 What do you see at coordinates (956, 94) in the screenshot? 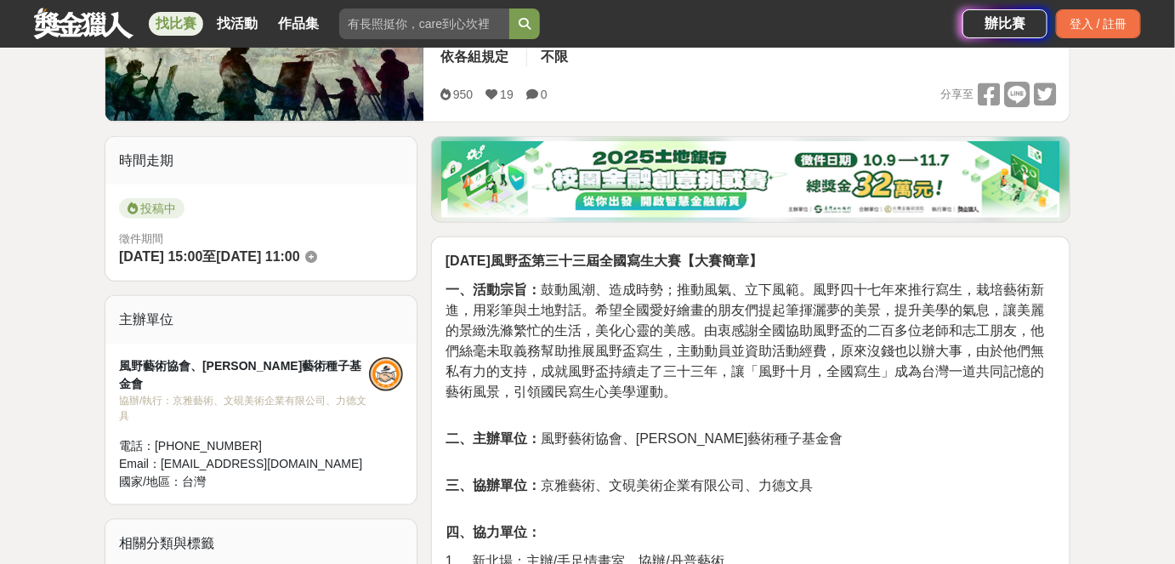
I see `span: 分享至` at bounding box center [956, 94].